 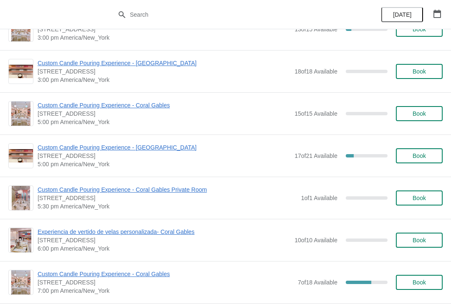 What do you see at coordinates (21, 282) in the screenshot?
I see `img: Custom Candle Pouring Experience - Coral Gables | 154 Giralda Avenue, Coral Gables, FL, USA | 7:0...` at bounding box center [21, 282].